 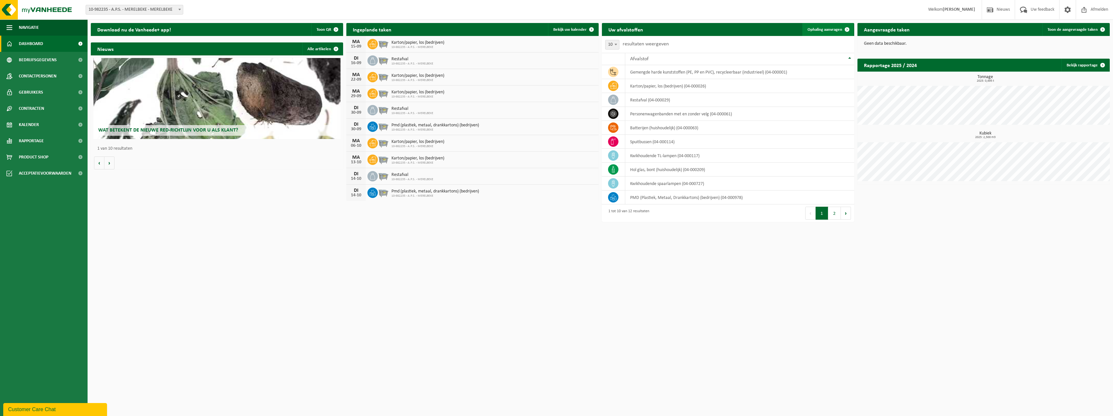 I want to click on div: 16-09, so click(x=356, y=63).